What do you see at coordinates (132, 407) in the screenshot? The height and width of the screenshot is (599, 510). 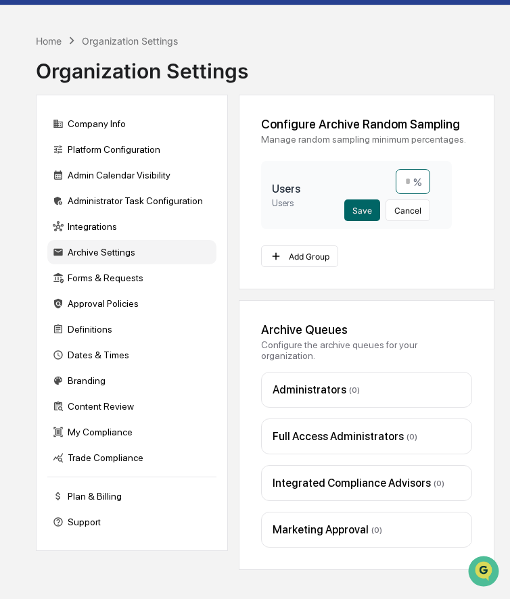 I see `div: Content Review` at bounding box center [132, 407].